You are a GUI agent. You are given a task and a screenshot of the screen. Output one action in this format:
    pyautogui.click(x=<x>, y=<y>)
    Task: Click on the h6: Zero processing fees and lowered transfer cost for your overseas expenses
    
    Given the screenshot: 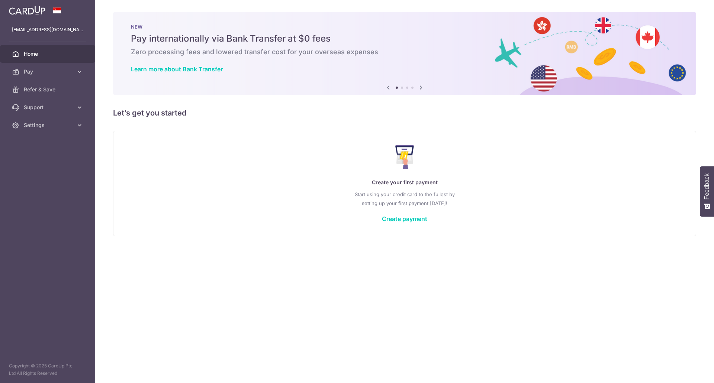 What is the action you would take?
    pyautogui.click(x=404, y=52)
    